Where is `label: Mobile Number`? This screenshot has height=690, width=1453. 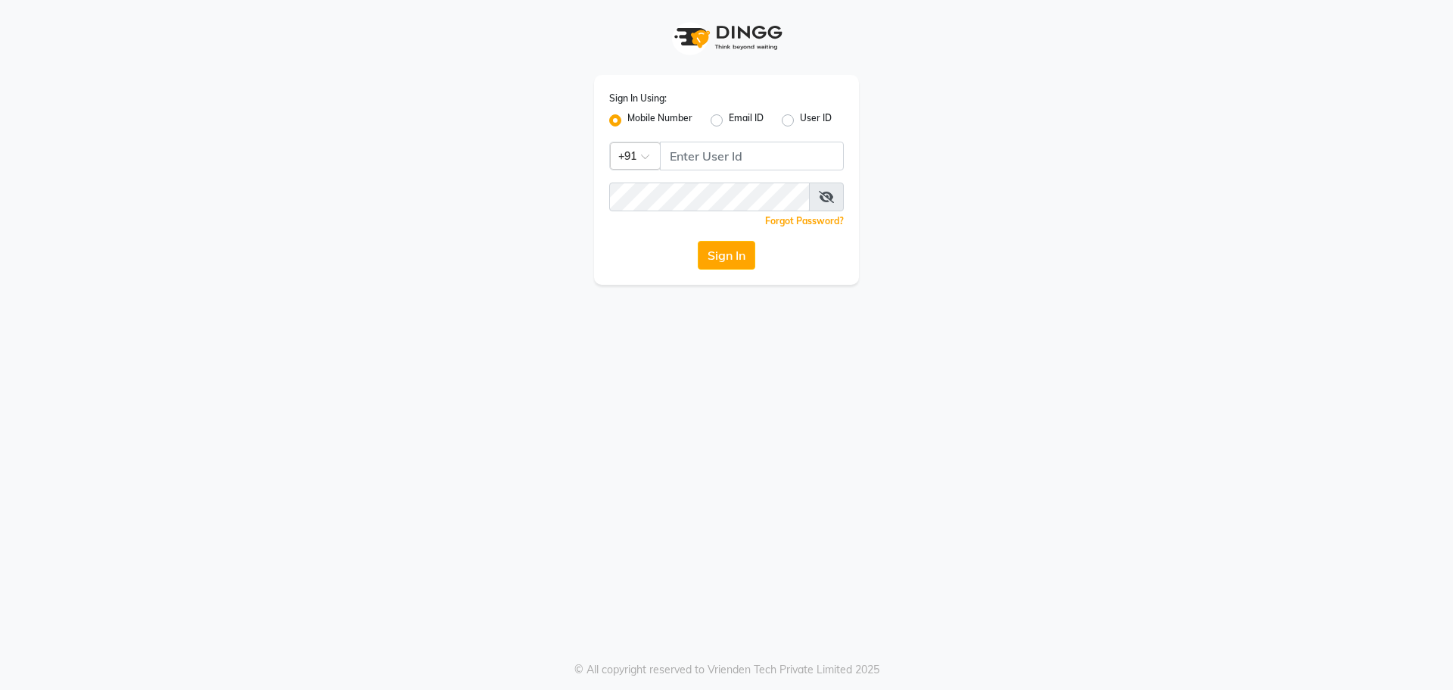 label: Mobile Number is located at coordinates (660, 120).